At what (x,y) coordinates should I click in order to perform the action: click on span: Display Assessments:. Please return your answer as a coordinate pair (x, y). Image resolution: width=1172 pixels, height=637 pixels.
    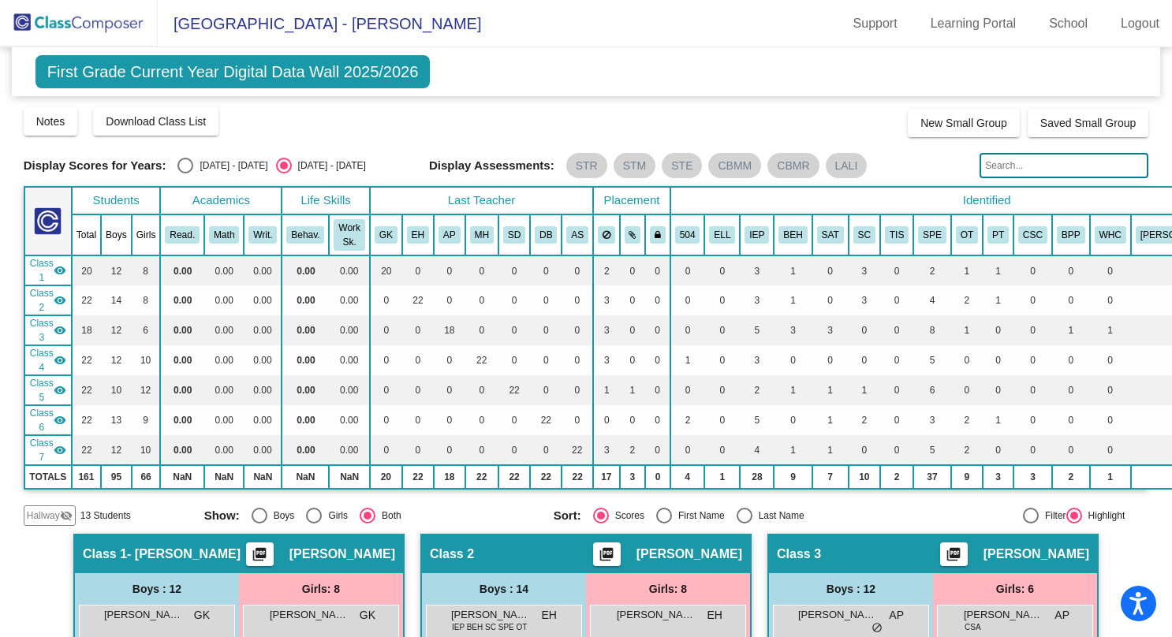
    Looking at the image, I should click on (491, 166).